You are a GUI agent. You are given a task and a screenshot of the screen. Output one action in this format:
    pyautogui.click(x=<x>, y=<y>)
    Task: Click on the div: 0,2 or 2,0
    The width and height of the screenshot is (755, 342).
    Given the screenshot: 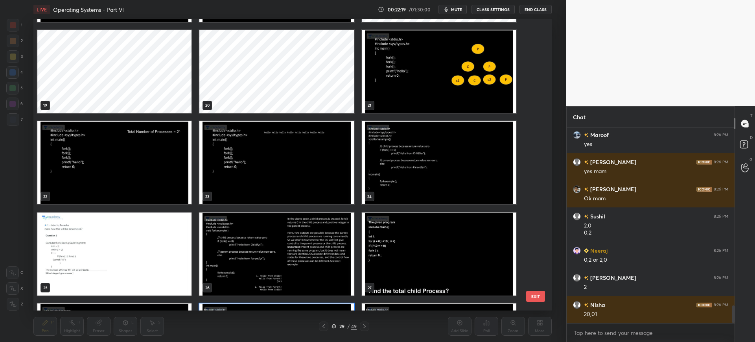 What is the action you would take?
    pyautogui.click(x=656, y=260)
    